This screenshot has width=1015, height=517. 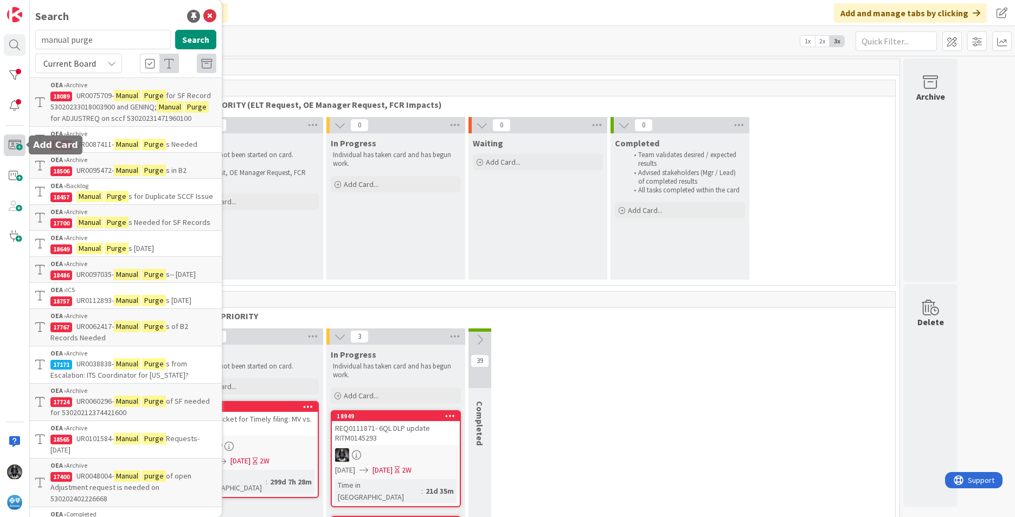 I want to click on p: Individual has taken card and has begun work., so click(x=396, y=159).